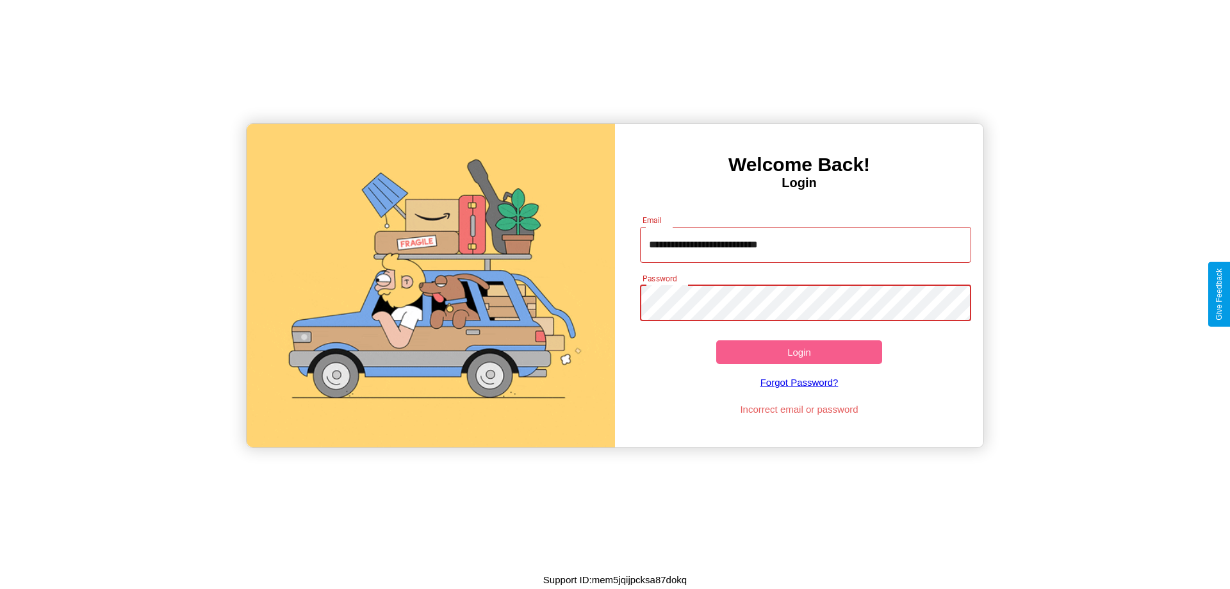 This screenshot has width=1230, height=589. I want to click on label: Email, so click(652, 220).